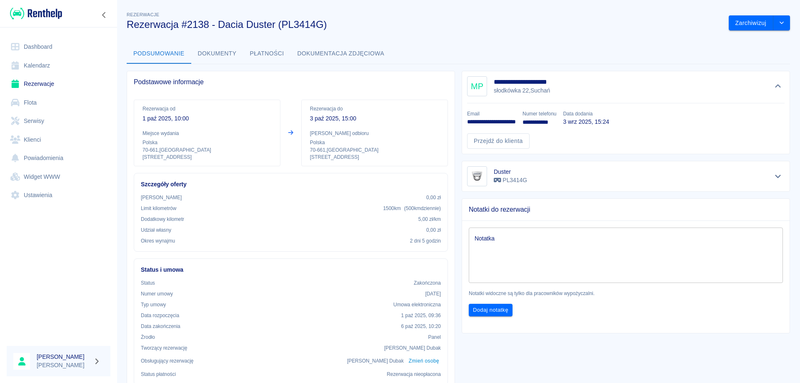 The height and width of the screenshot is (383, 800). Describe the element at coordinates (586, 122) in the screenshot. I see `p: 3 wrz 2025, 15:24` at that location.